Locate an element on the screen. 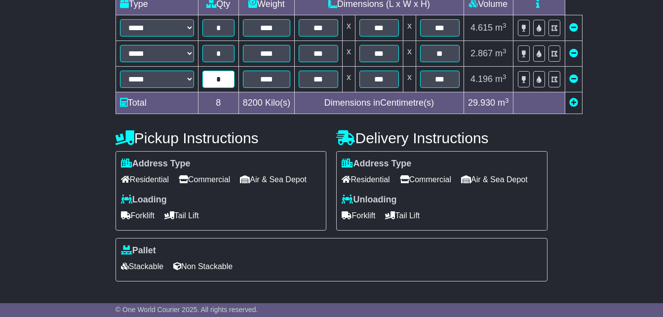 This screenshot has height=317, width=663. td: Kilo(s) is located at coordinates (266, 103).